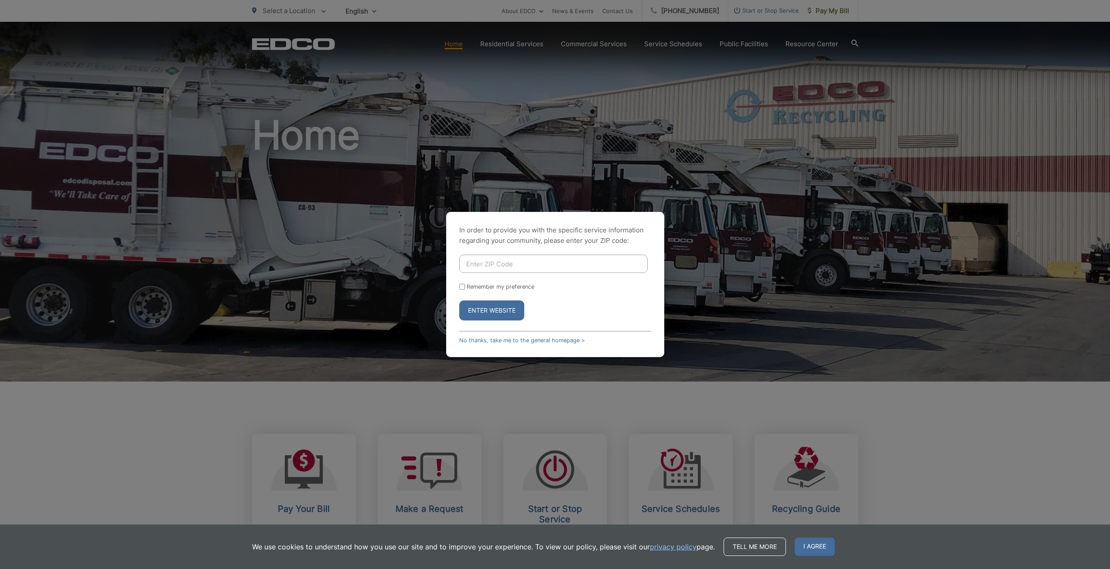  I want to click on a: Tell me more, so click(755, 547).